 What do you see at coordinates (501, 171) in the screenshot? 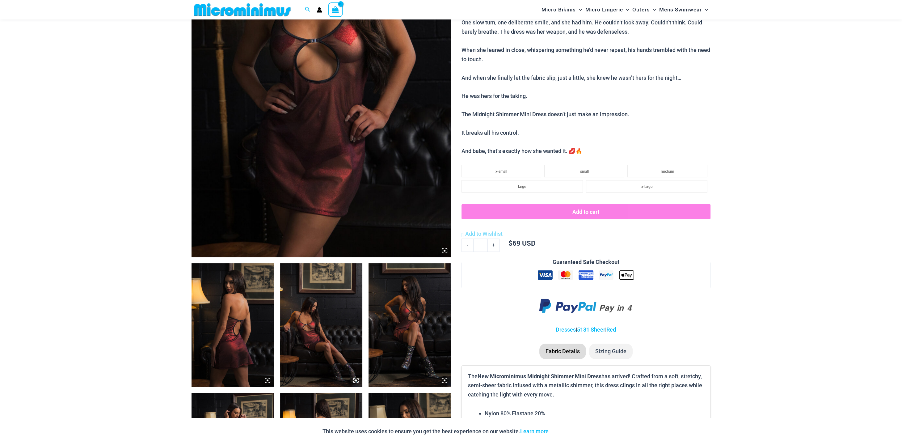
I see `span: x-small` at bounding box center [501, 171].